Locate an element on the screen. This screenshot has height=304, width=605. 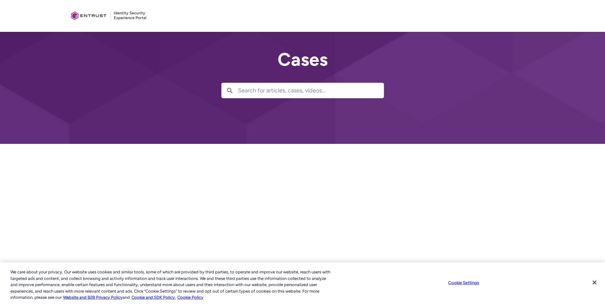
button: User Profile is located at coordinates (537, 15).